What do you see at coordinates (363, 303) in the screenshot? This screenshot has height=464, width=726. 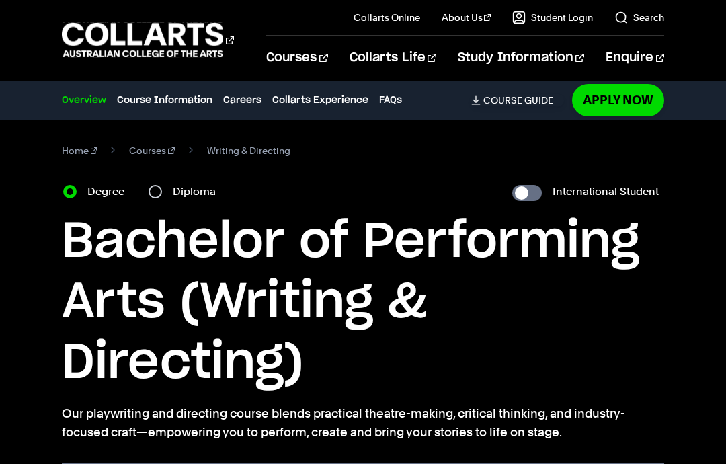 I see `h1: Bachelor of Performing Arts (Writing & Directing)` at bounding box center [363, 303].